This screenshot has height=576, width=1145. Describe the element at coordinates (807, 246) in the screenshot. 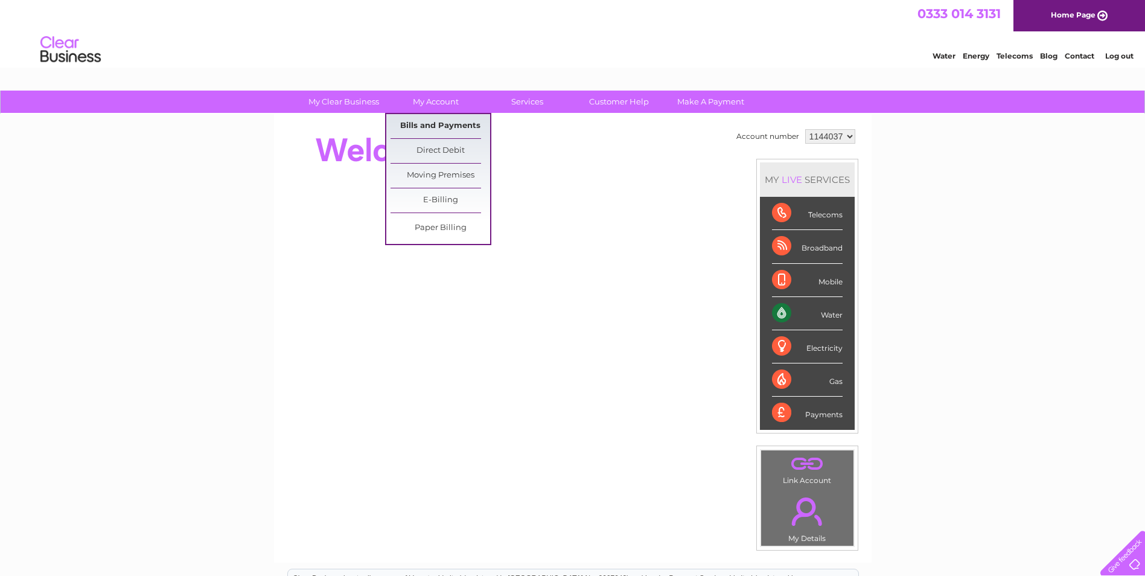

I see `div: Broadband` at that location.